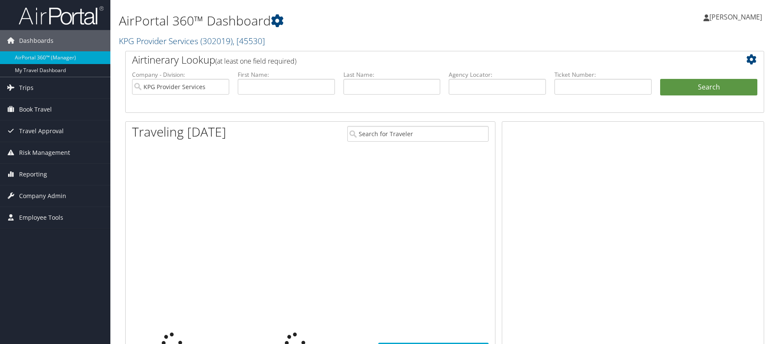 Image resolution: width=779 pixels, height=344 pixels. What do you see at coordinates (192, 41) in the screenshot?
I see `a: KPG Provider Services` at bounding box center [192, 41].